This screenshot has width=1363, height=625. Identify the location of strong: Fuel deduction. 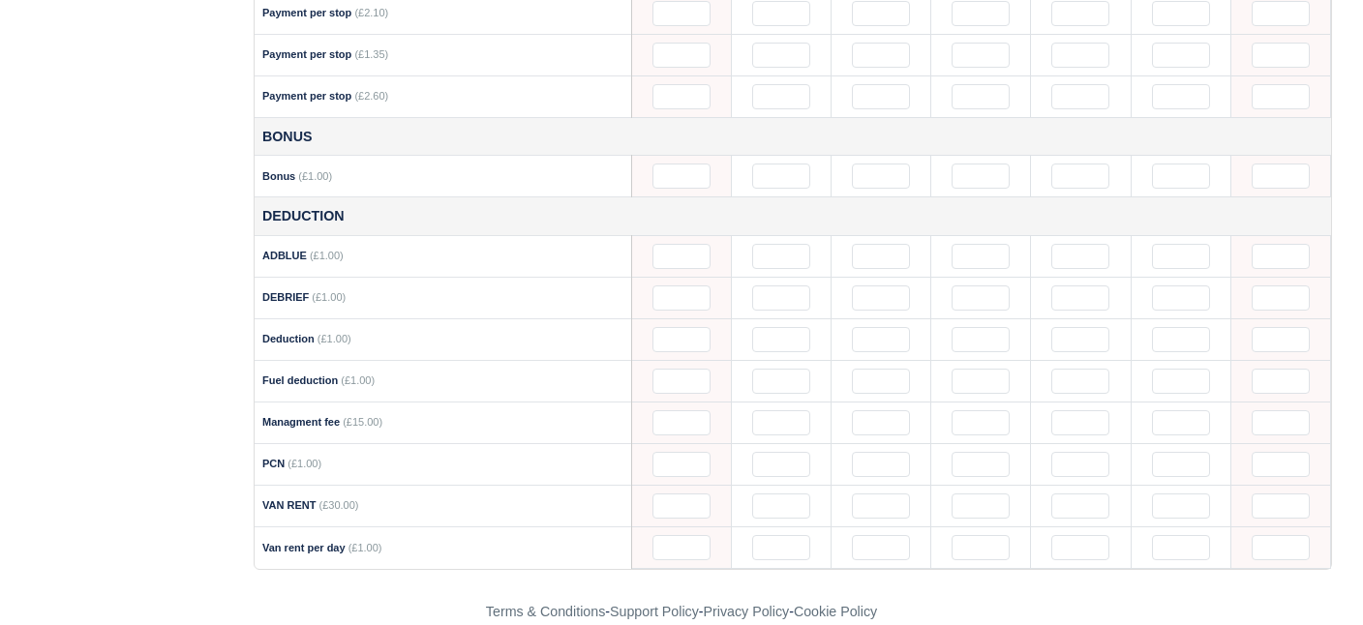
(300, 380).